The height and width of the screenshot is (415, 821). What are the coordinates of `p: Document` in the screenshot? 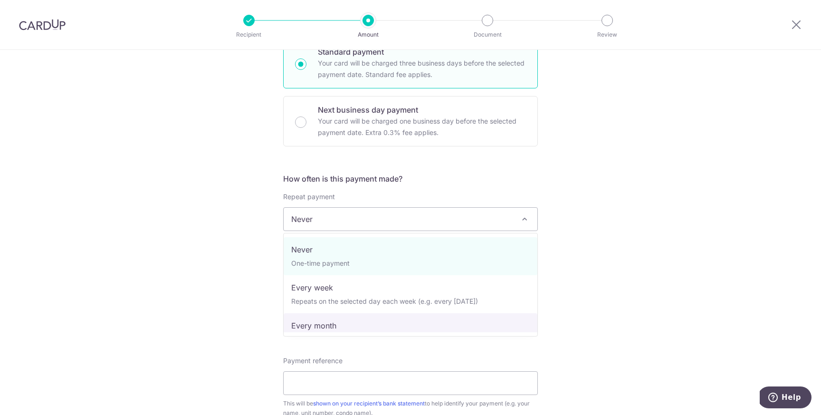 It's located at (487, 35).